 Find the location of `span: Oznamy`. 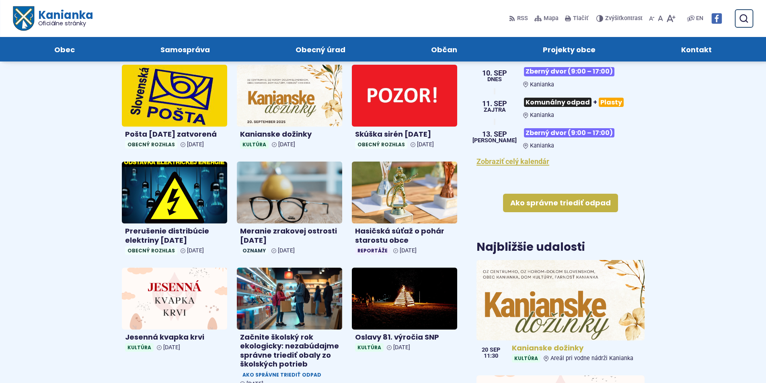

span: Oznamy is located at coordinates (254, 251).